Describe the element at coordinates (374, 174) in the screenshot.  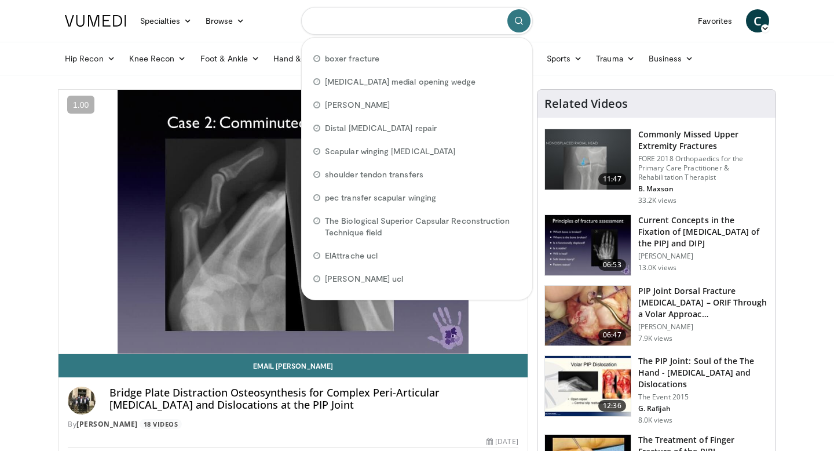
I see `span: shoulder tendon transfers` at that location.